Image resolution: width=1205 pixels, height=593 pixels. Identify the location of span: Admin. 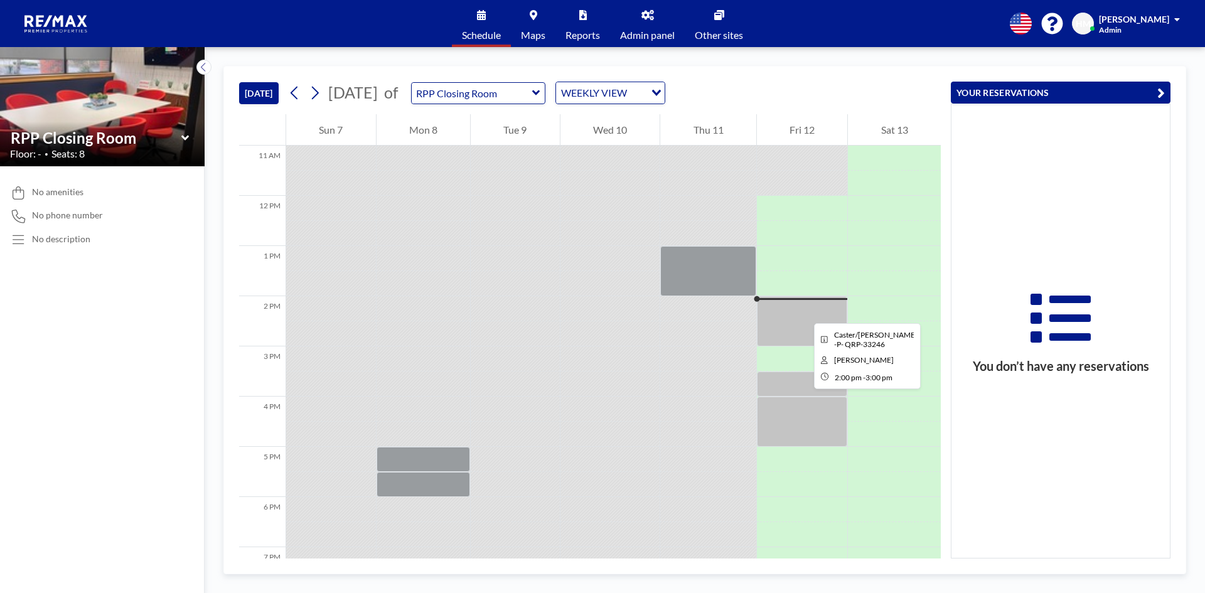
(1110, 30).